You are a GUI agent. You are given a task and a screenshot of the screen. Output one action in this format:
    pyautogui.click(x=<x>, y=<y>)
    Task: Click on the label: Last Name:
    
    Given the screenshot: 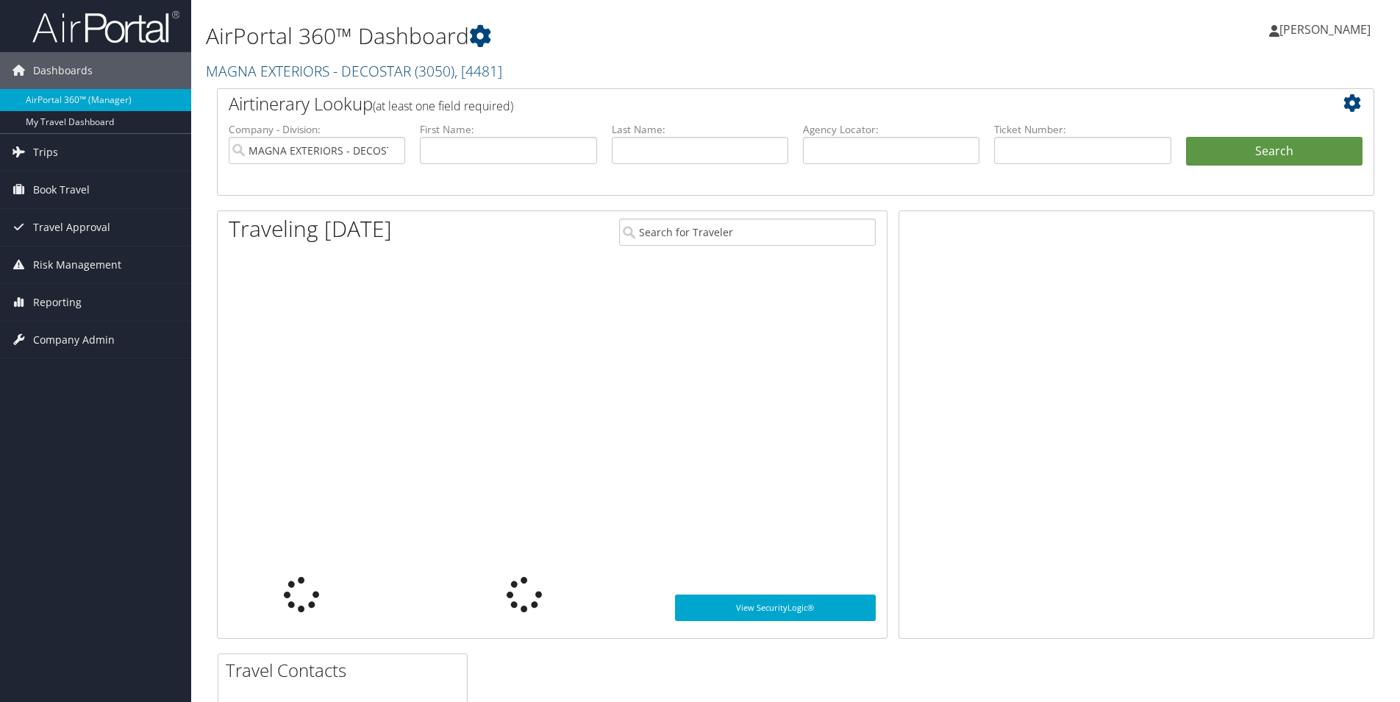 What is the action you would take?
    pyautogui.click(x=700, y=129)
    